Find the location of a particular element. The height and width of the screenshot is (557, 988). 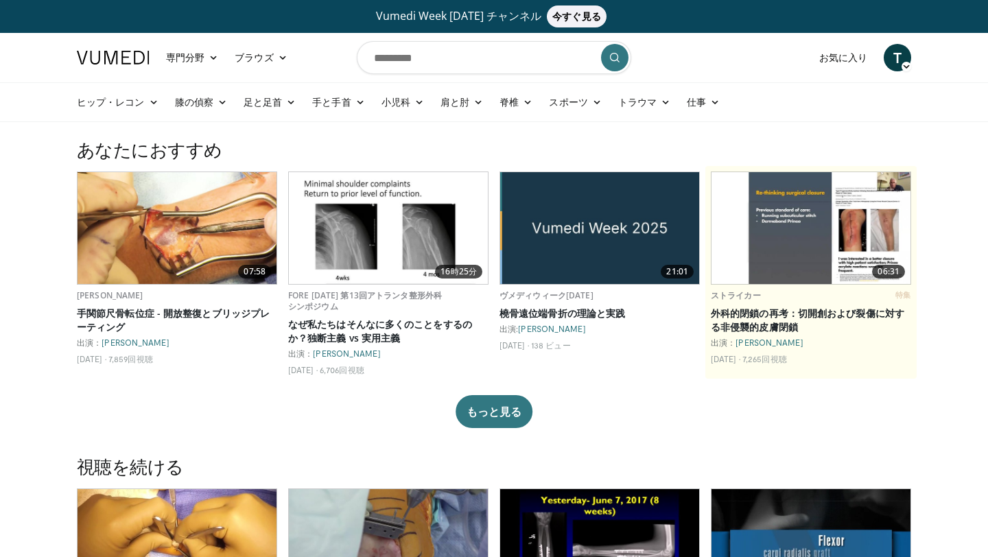

button: もっと見る is located at coordinates (494, 412).